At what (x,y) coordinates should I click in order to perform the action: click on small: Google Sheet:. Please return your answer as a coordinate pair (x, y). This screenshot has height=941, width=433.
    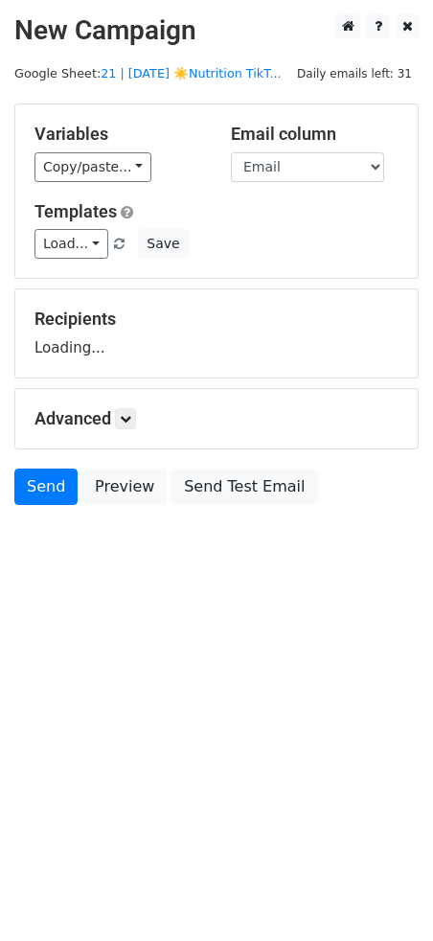
    Looking at the image, I should click on (148, 73).